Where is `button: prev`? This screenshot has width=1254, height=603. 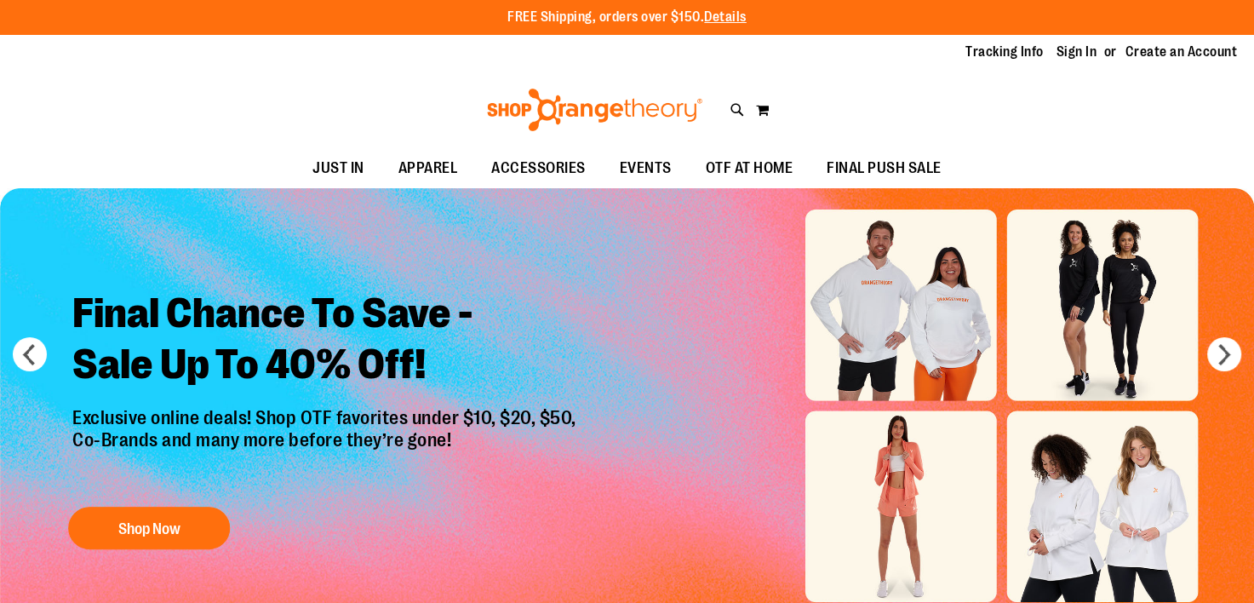
button: prev is located at coordinates (30, 354).